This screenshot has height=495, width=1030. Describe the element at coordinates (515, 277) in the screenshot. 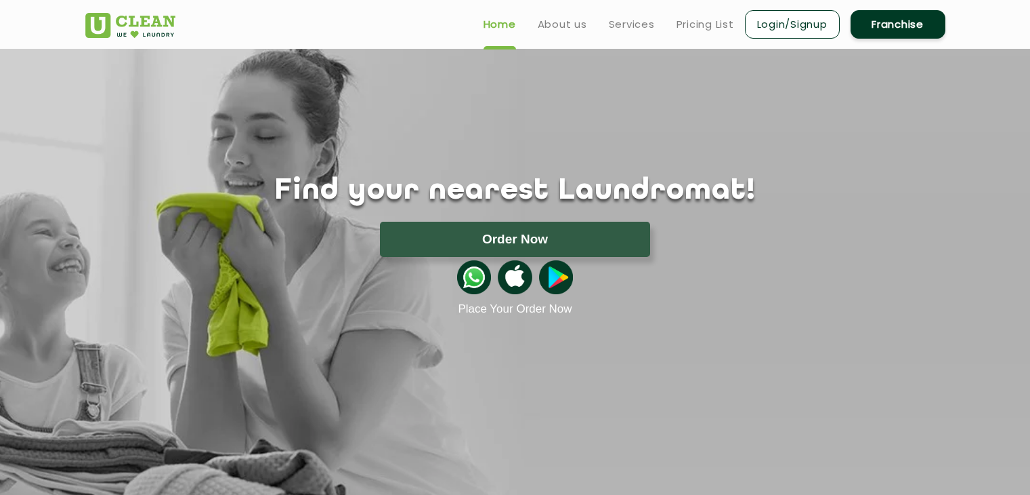

I see `img: apple-icon.png` at that location.